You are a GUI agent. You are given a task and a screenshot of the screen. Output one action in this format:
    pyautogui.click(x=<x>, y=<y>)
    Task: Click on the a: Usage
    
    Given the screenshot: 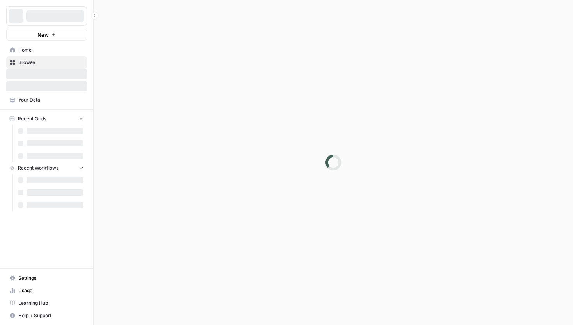 What is the action you would take?
    pyautogui.click(x=46, y=290)
    